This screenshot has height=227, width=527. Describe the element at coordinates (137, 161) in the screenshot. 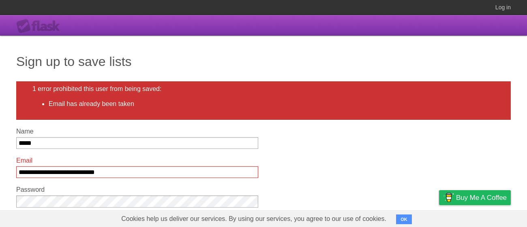

I see `label: Email` at that location.